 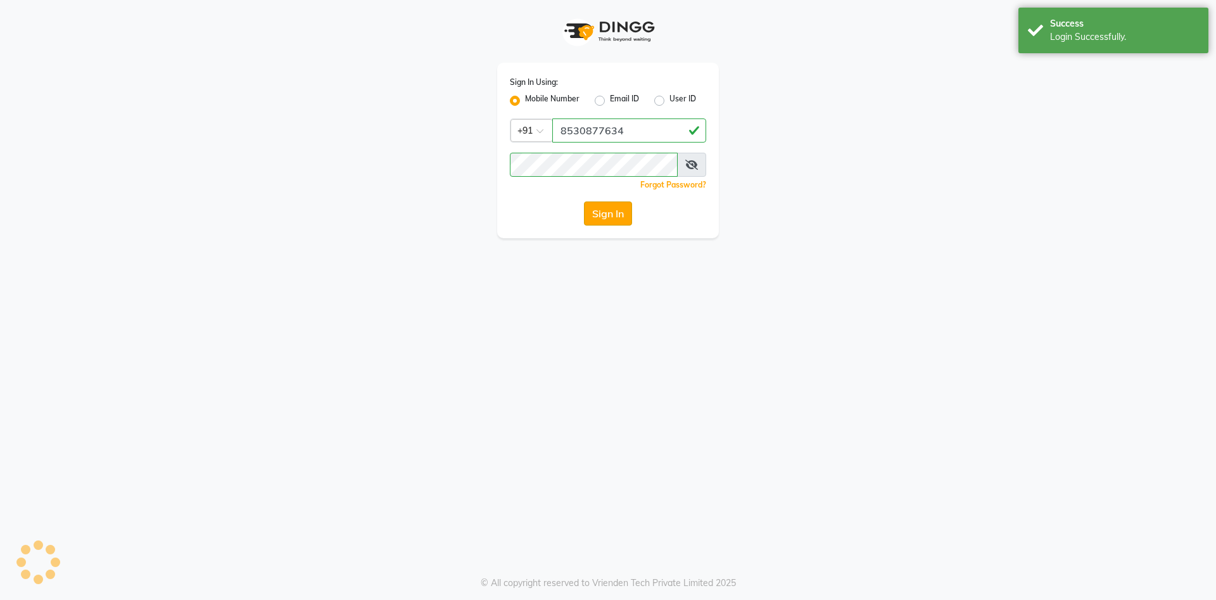 What do you see at coordinates (683, 101) in the screenshot?
I see `label: User ID` at bounding box center [683, 101].